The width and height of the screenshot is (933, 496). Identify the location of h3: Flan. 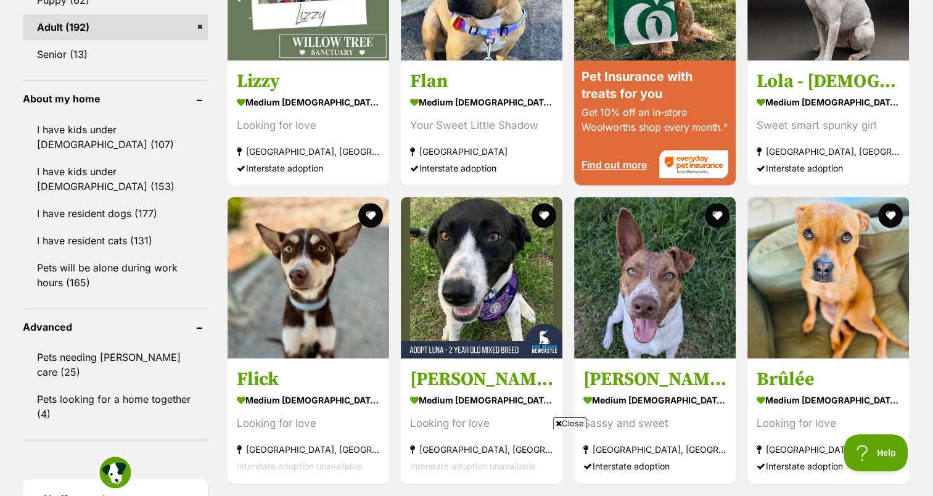
(482, 81).